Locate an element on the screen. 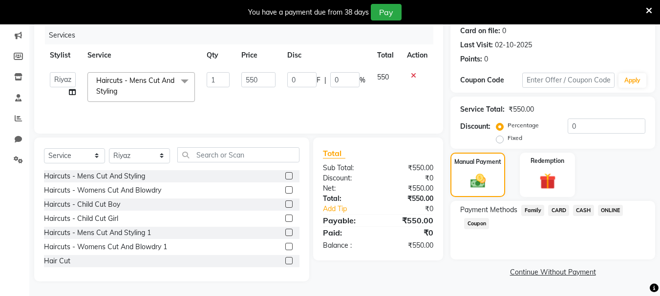 This screenshot has height=296, width=660. th: Qty is located at coordinates (218, 55).